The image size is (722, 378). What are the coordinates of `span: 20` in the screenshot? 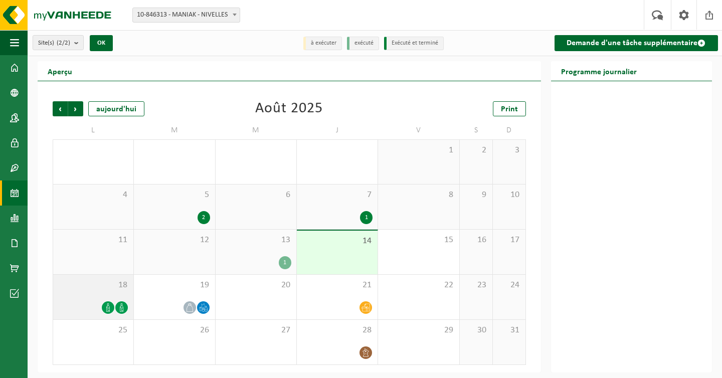 It's located at (256, 285).